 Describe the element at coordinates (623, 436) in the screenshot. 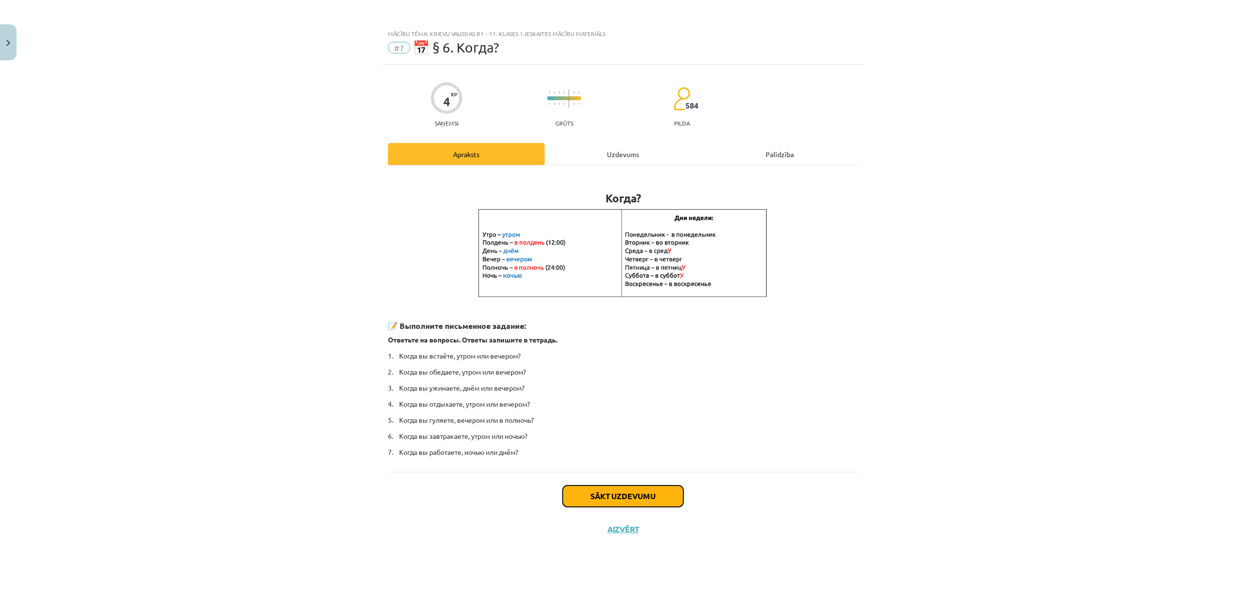

I see `p: 6. Когда вы завтракаете, утром или ночью?` at that location.